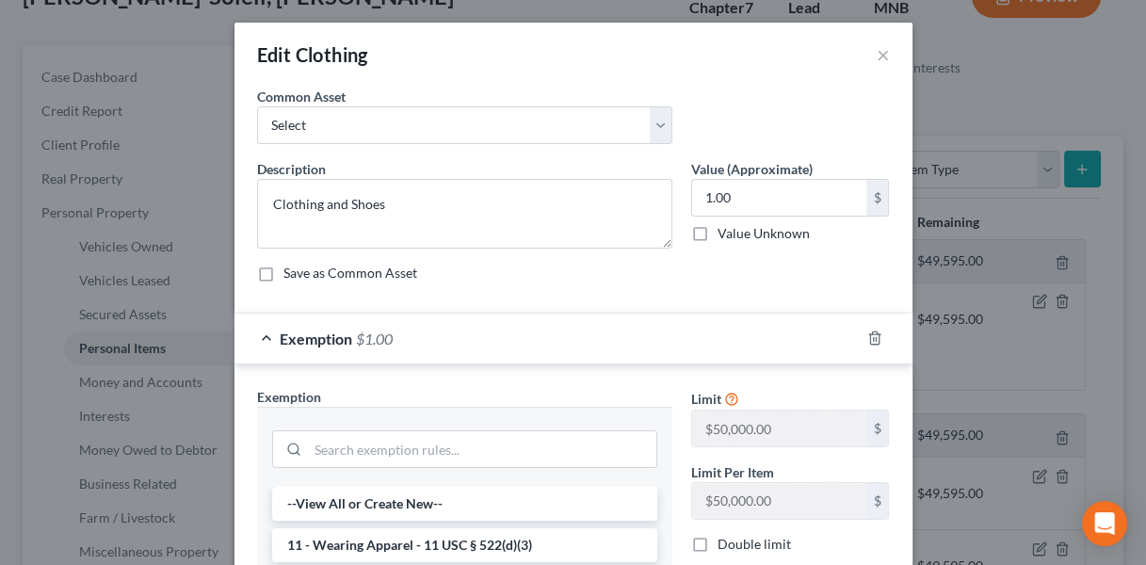 The height and width of the screenshot is (565, 1146). Describe the element at coordinates (752, 169) in the screenshot. I see `label: Value (Approximate)` at that location.